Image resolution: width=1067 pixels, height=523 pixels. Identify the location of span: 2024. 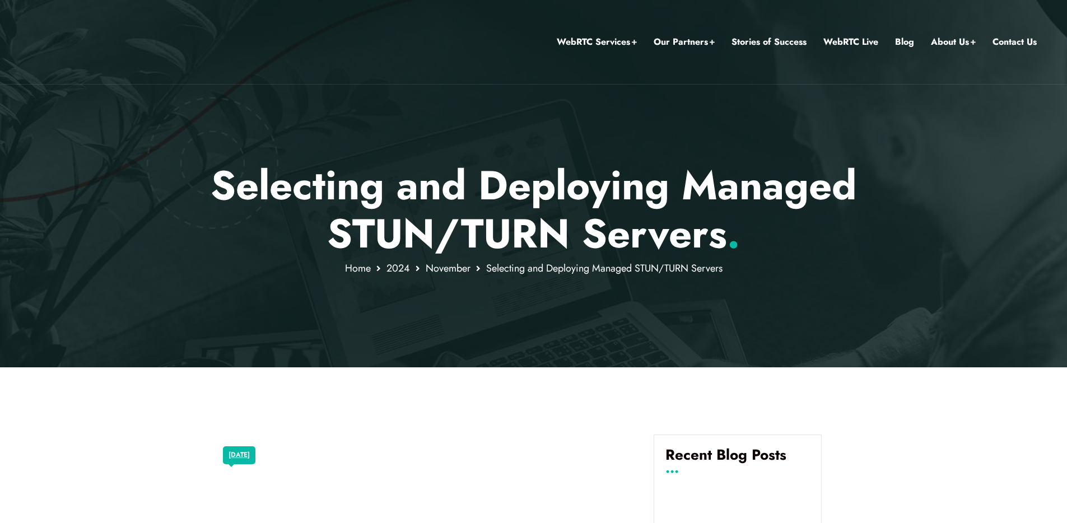
(398, 268).